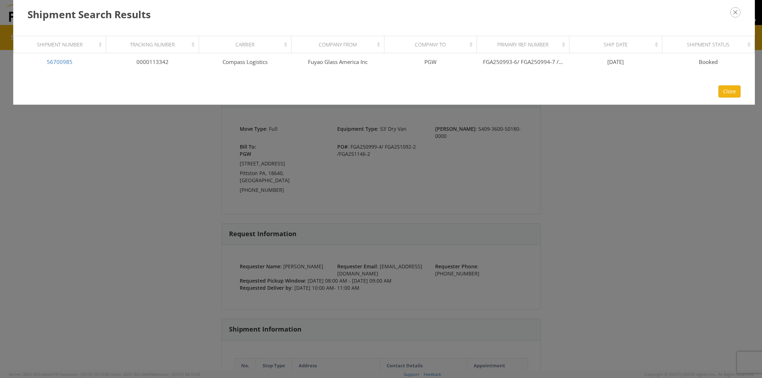 This screenshot has width=762, height=378. I want to click on div: Shipment Number, so click(62, 45).